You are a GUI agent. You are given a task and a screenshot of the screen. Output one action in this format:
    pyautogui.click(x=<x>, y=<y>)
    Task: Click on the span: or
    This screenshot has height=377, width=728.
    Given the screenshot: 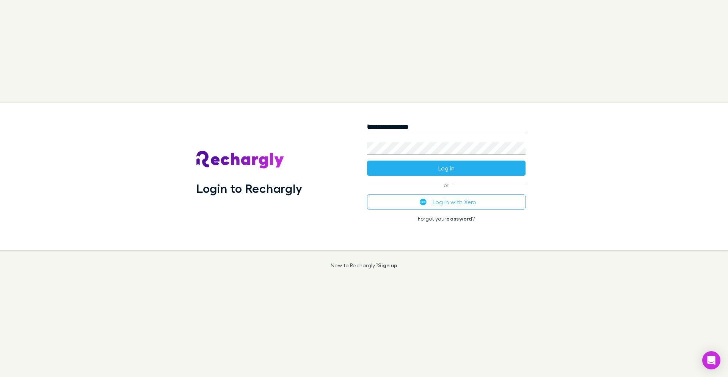 What is the action you would take?
    pyautogui.click(x=446, y=185)
    